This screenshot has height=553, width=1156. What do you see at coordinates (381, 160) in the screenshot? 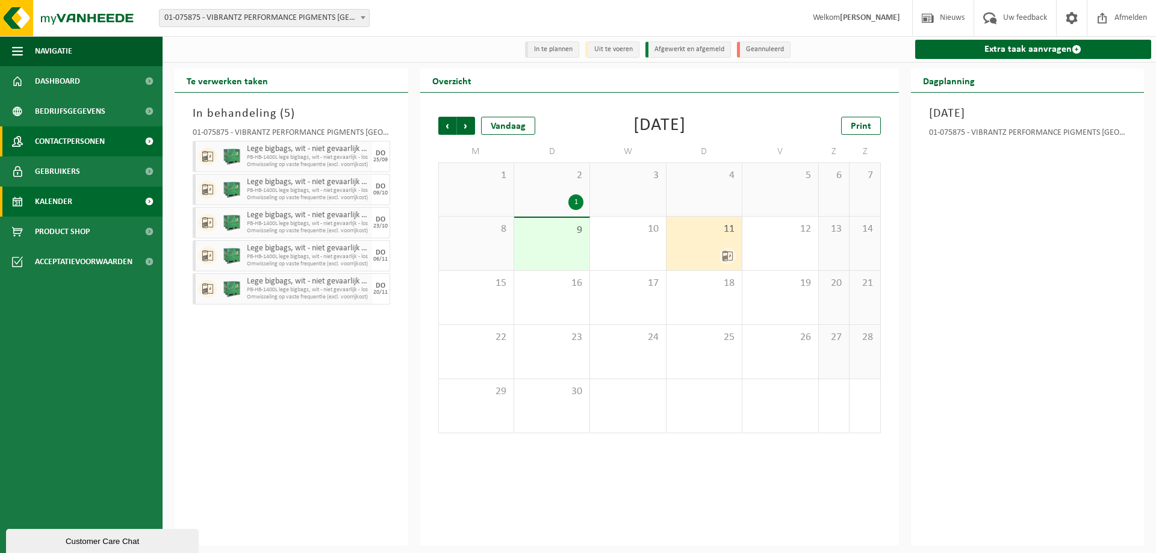
I see `div: 25/09` at bounding box center [381, 160].